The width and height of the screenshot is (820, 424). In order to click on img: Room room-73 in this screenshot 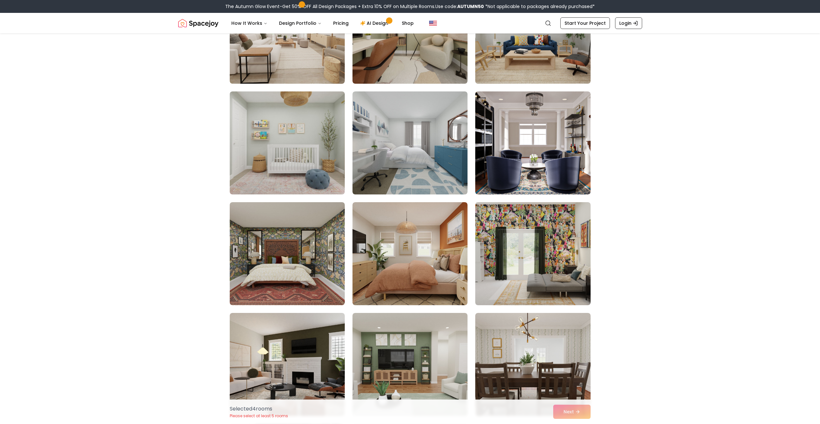, I will do `click(287, 254)`.